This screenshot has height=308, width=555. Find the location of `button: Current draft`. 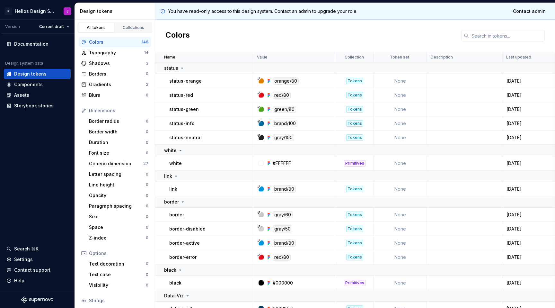

button: Current draft is located at coordinates (54, 27).